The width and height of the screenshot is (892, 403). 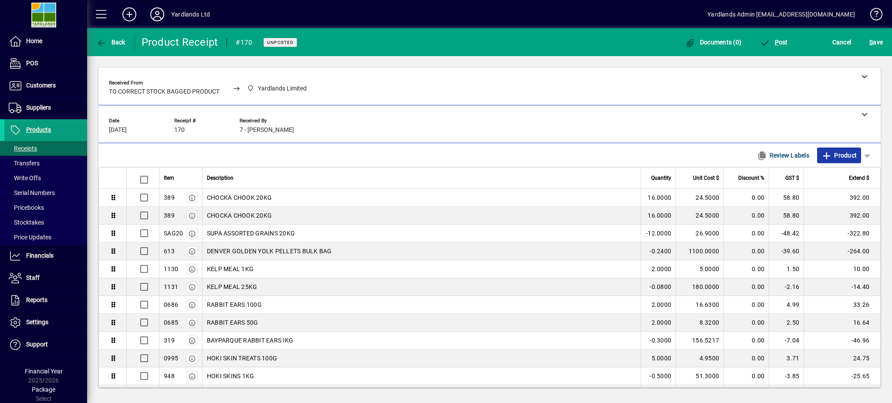 What do you see at coordinates (421, 358) in the screenshot?
I see `td: HOKI SKIN TREATS 100G` at bounding box center [421, 358].